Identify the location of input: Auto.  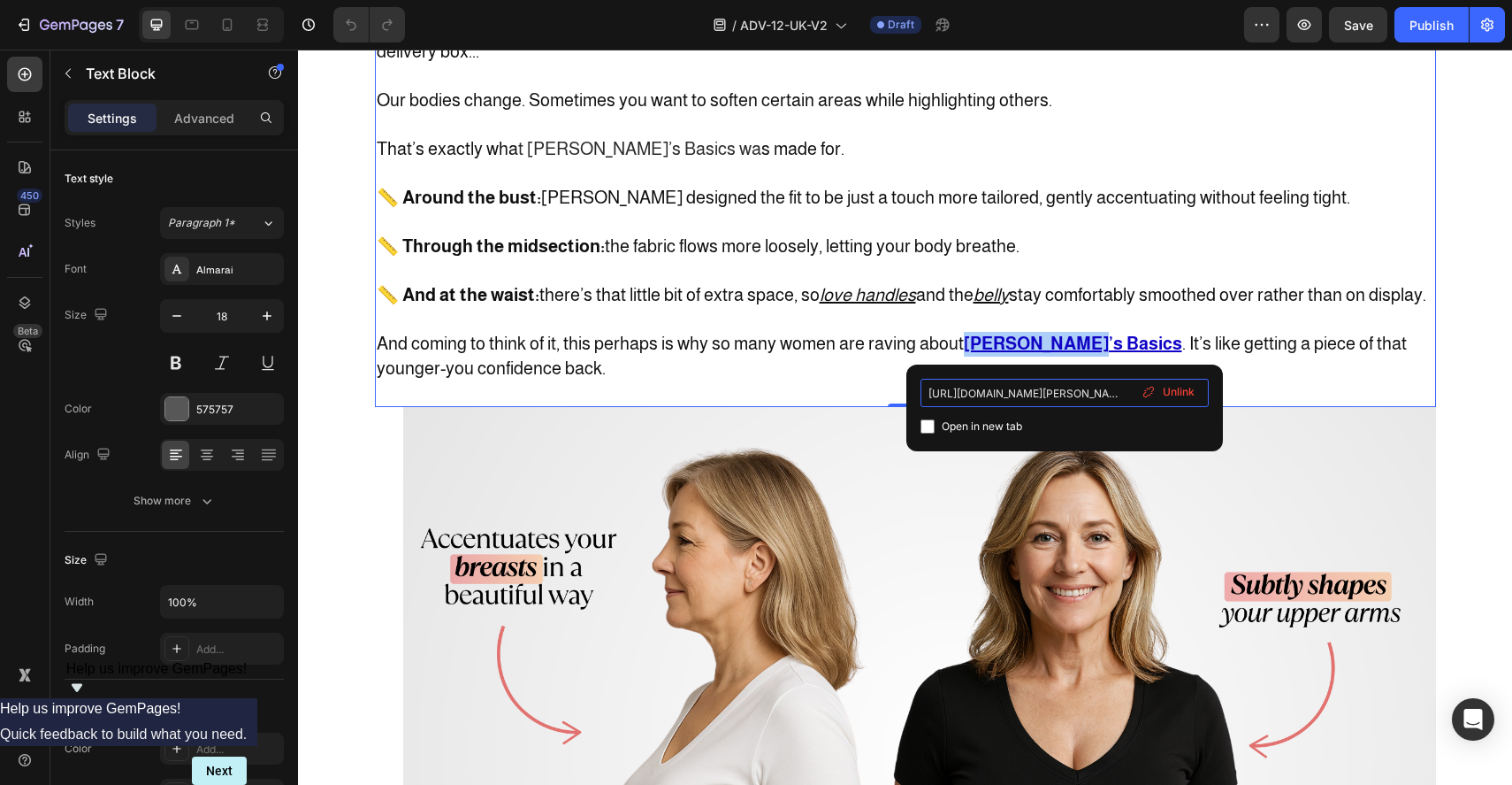
(222, 601).